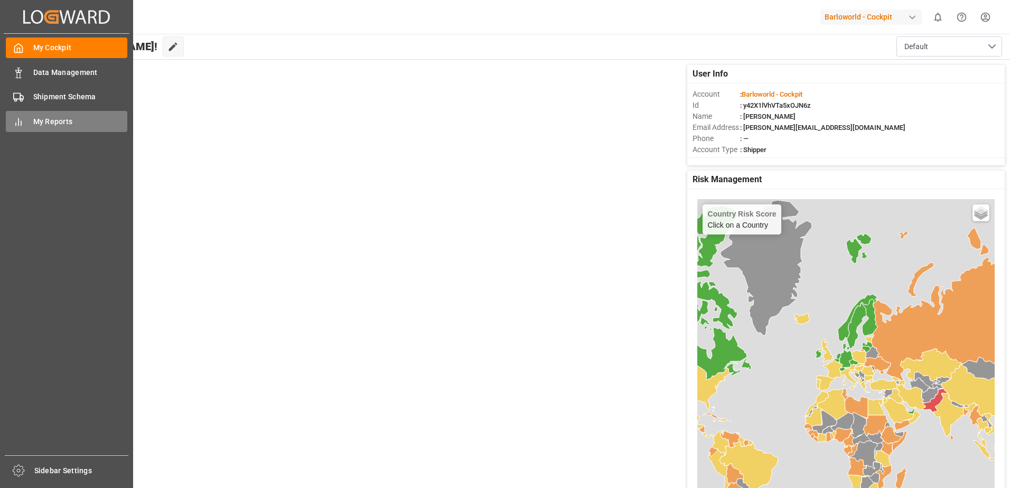 This screenshot has height=488, width=1010. Describe the element at coordinates (981, 213) in the screenshot. I see `a: Layers` at that location.